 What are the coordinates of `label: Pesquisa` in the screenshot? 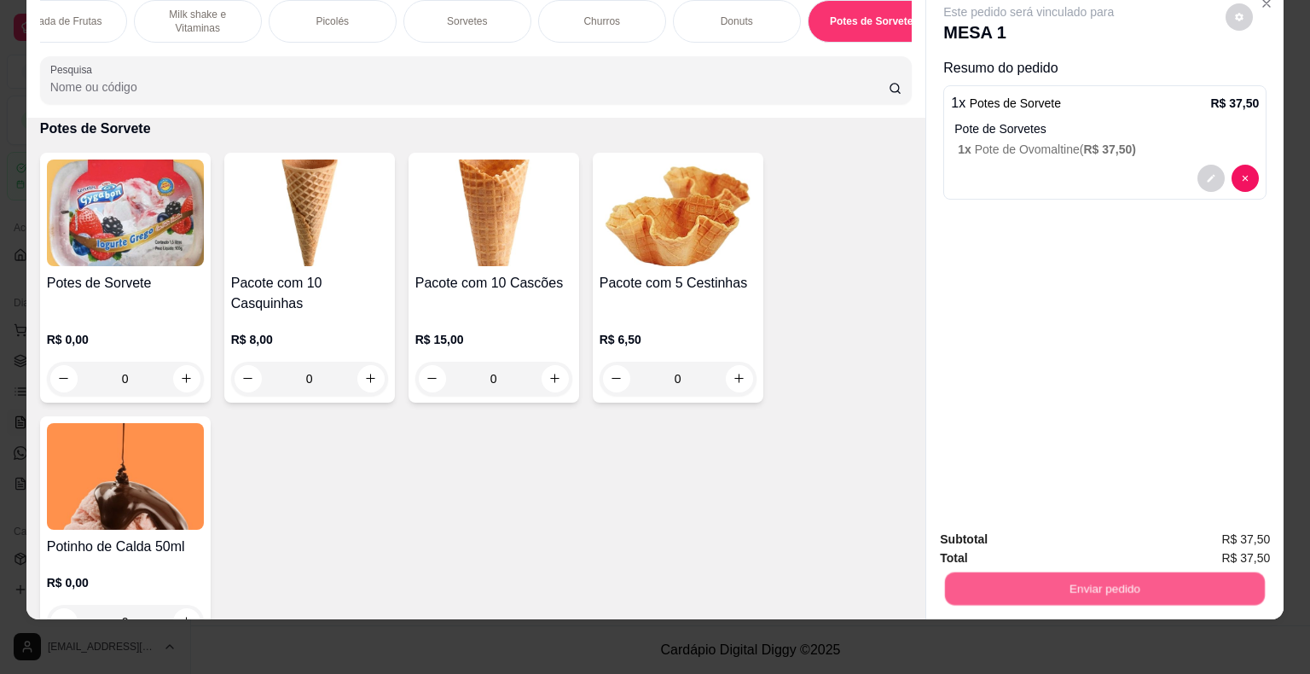 It's located at (74, 69).